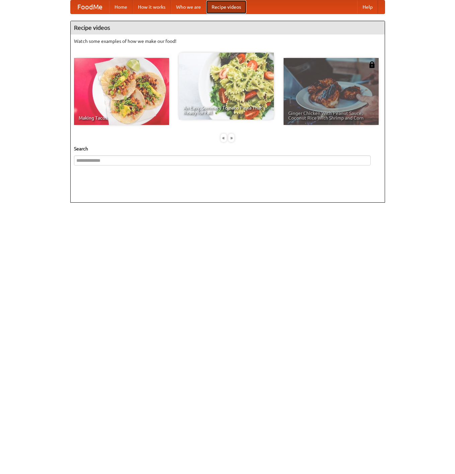 This screenshot has height=474, width=455. I want to click on h4: Recipe videos, so click(228, 28).